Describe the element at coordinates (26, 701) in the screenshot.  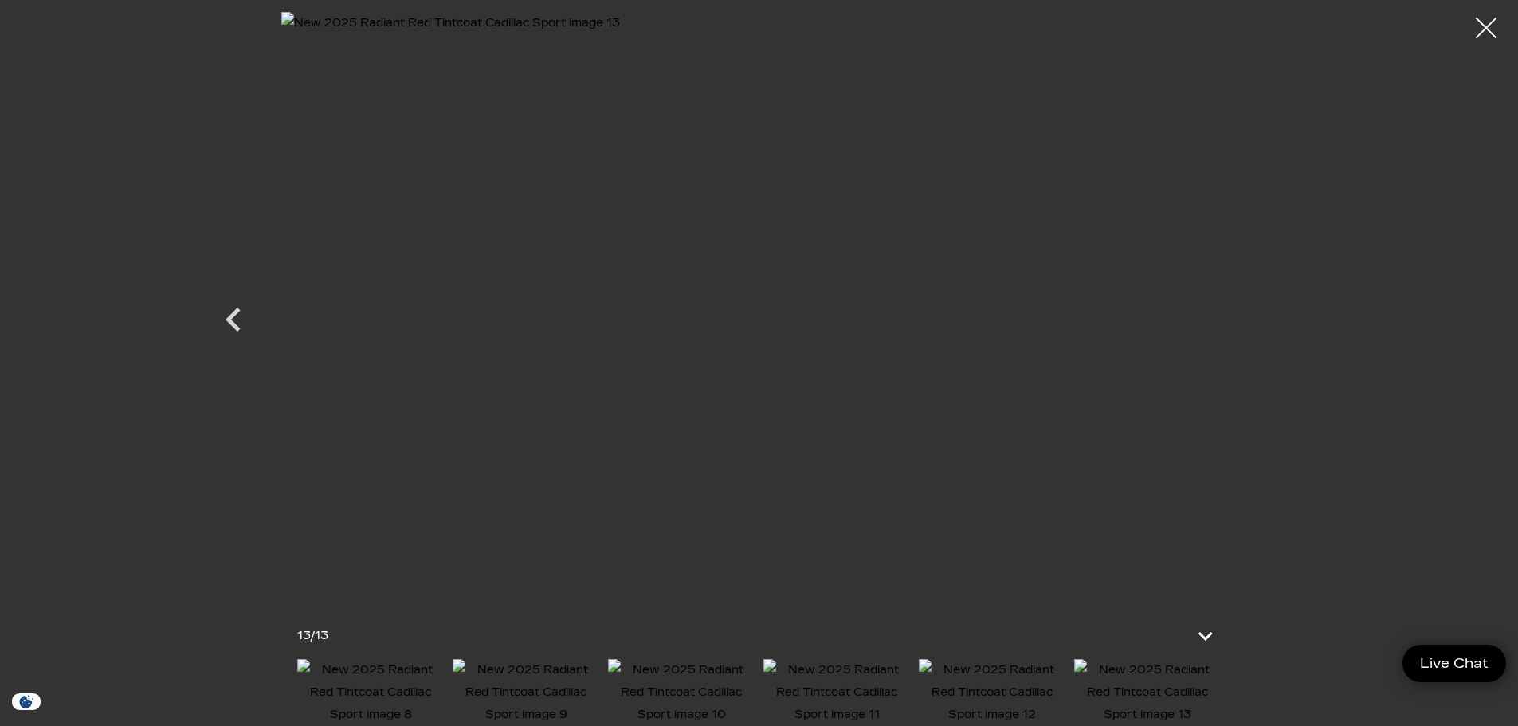
I see `section: Click to Open Cookie Consent Modal` at that location.